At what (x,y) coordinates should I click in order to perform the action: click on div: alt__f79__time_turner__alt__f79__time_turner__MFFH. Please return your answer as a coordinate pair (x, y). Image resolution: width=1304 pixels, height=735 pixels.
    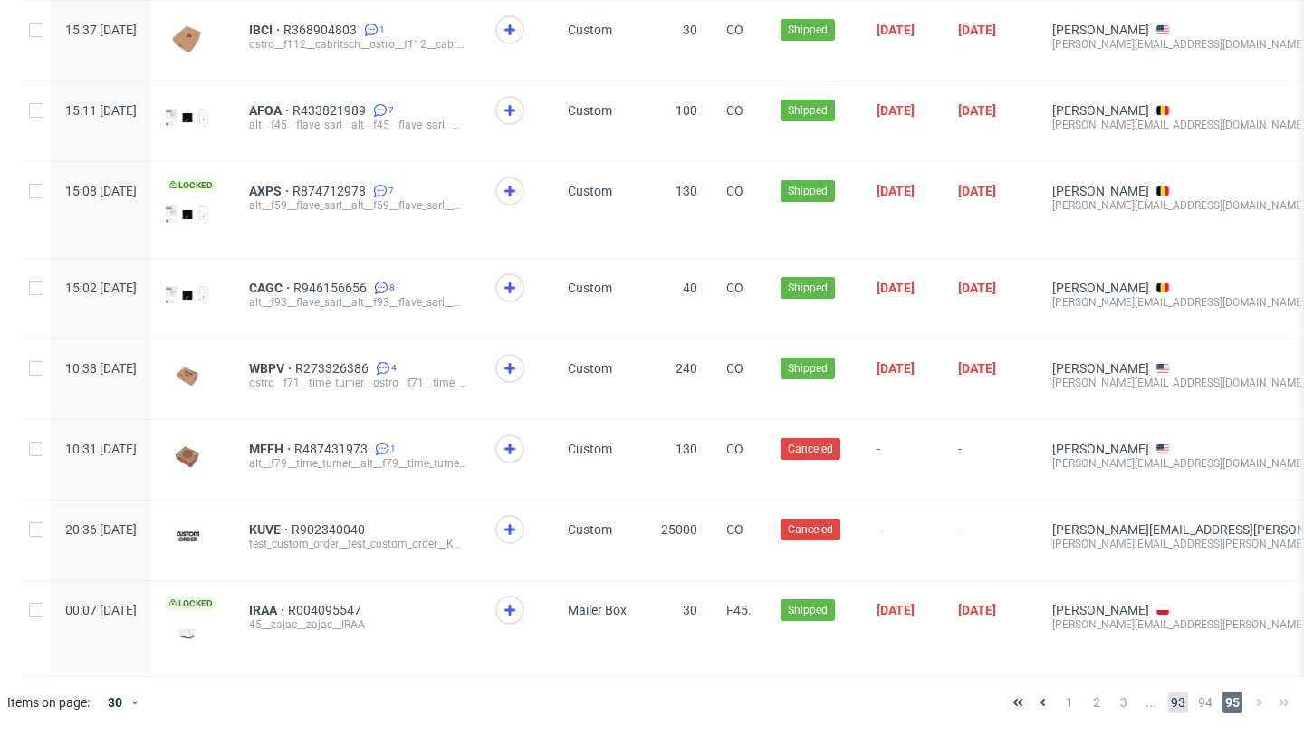
    Looking at the image, I should click on (358, 464).